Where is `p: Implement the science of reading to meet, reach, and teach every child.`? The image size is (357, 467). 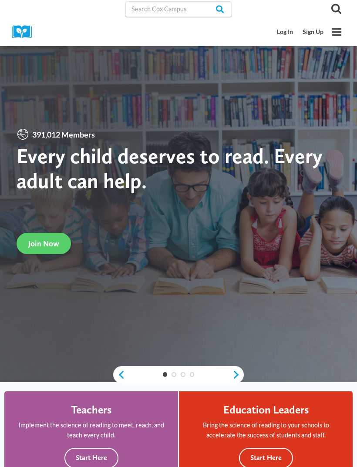 p: Implement the science of reading to meet, reach, and teach every child. is located at coordinates (91, 430).